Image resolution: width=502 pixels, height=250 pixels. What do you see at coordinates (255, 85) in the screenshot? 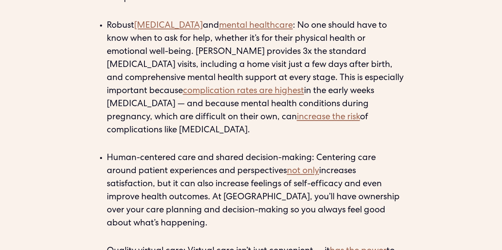
I see `li: Robust and : No one should have to know when to ask for help, whether it’s for their physical hea...` at bounding box center [255, 85].